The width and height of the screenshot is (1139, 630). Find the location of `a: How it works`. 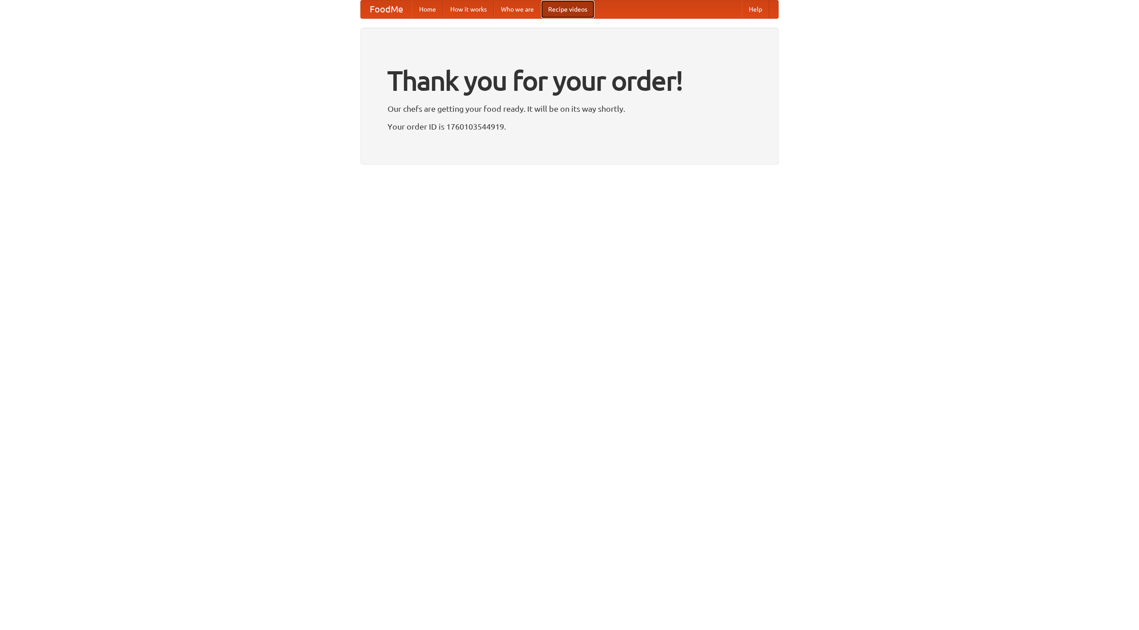

a: How it works is located at coordinates (468, 9).